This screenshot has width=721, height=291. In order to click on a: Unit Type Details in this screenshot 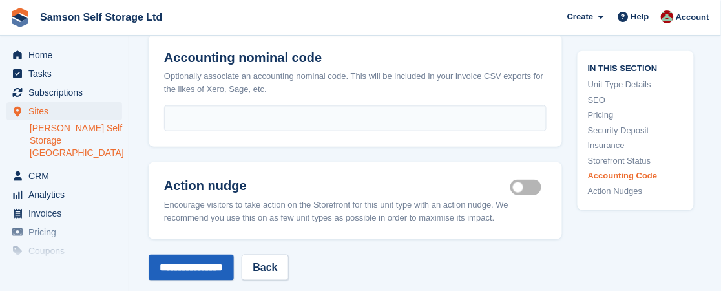, I will do `click(636, 85)`.